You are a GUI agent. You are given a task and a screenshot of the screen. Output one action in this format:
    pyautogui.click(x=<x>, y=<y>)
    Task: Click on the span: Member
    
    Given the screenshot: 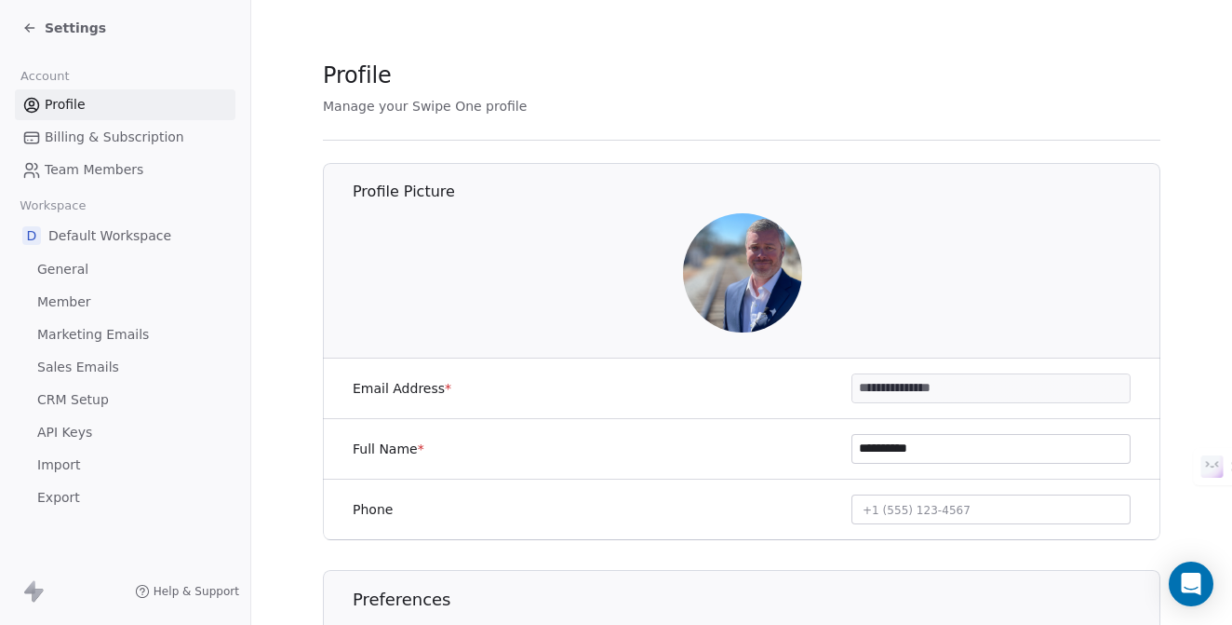 What is the action you would take?
    pyautogui.click(x=64, y=302)
    